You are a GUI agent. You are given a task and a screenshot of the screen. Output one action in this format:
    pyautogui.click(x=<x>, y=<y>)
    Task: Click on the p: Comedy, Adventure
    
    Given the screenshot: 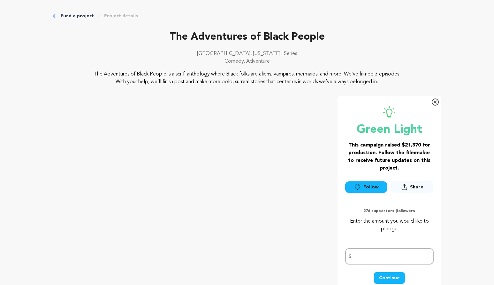 What is the action you would take?
    pyautogui.click(x=247, y=61)
    